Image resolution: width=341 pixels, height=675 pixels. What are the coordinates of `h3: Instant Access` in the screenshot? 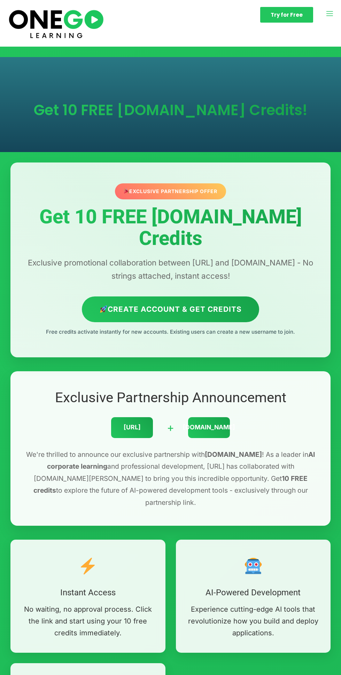 It's located at (88, 593).